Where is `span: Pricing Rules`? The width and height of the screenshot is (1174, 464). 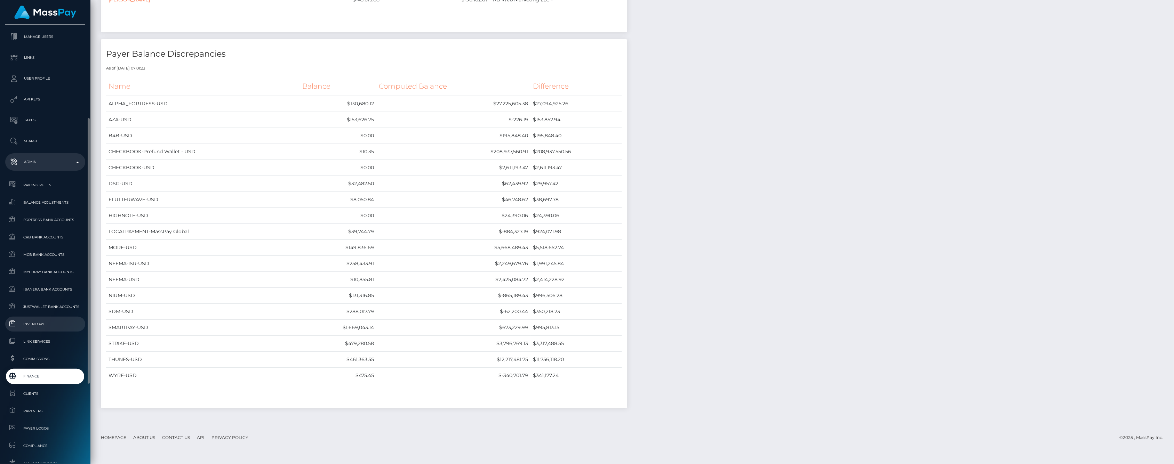
span: Pricing Rules is located at coordinates (45, 185).